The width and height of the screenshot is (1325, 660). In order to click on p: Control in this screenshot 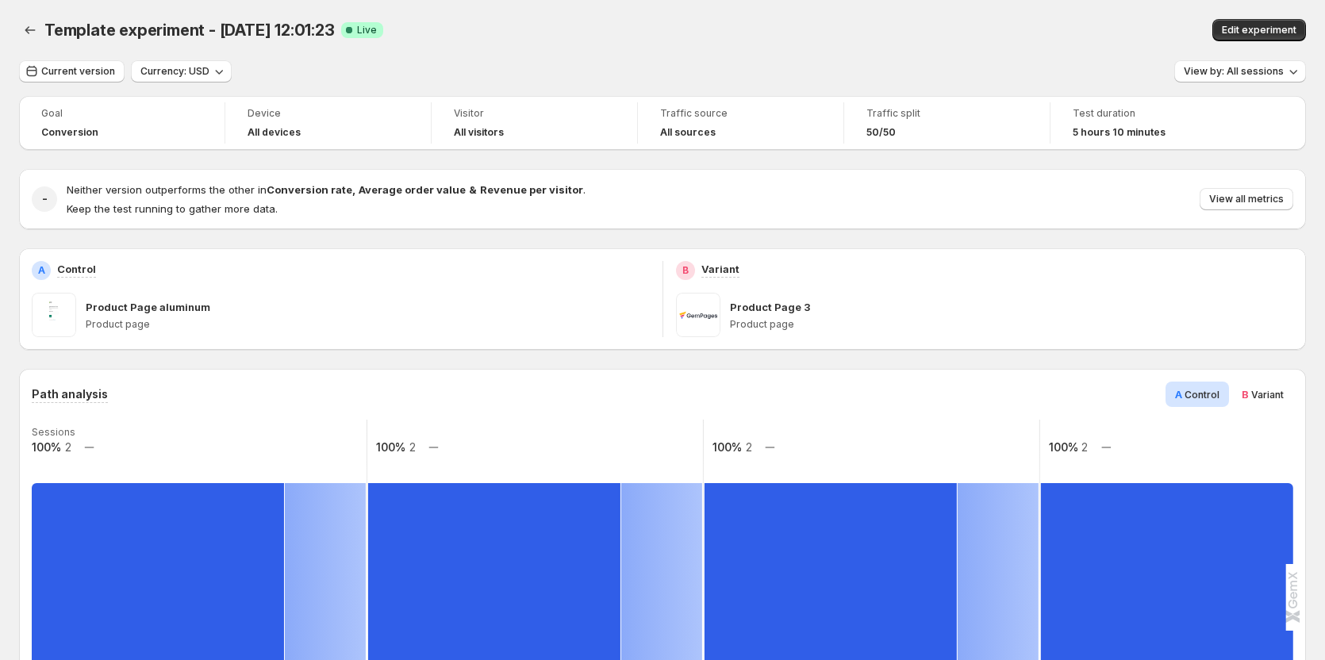, I will do `click(76, 269)`.